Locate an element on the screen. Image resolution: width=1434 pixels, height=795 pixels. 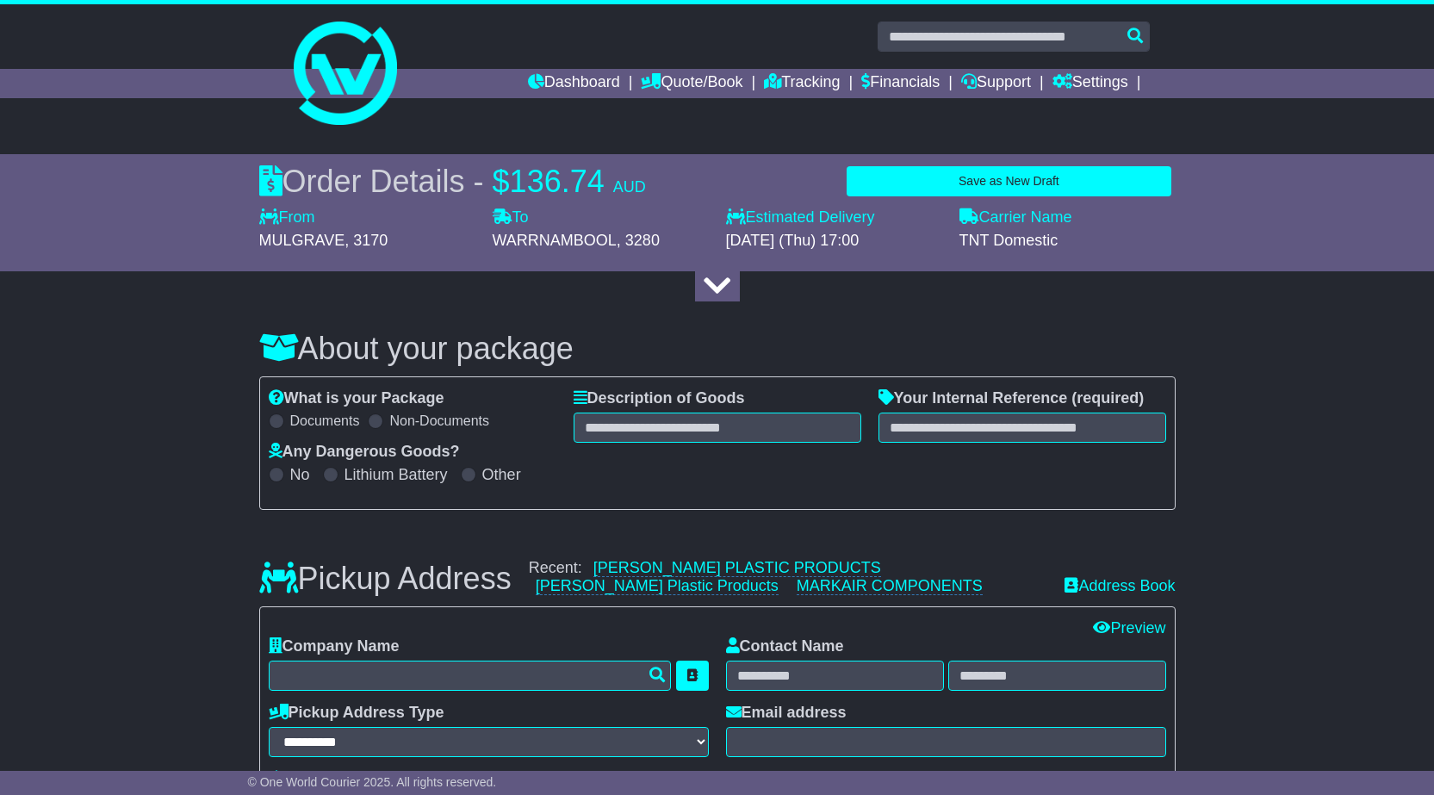
label: Other is located at coordinates (501, 475).